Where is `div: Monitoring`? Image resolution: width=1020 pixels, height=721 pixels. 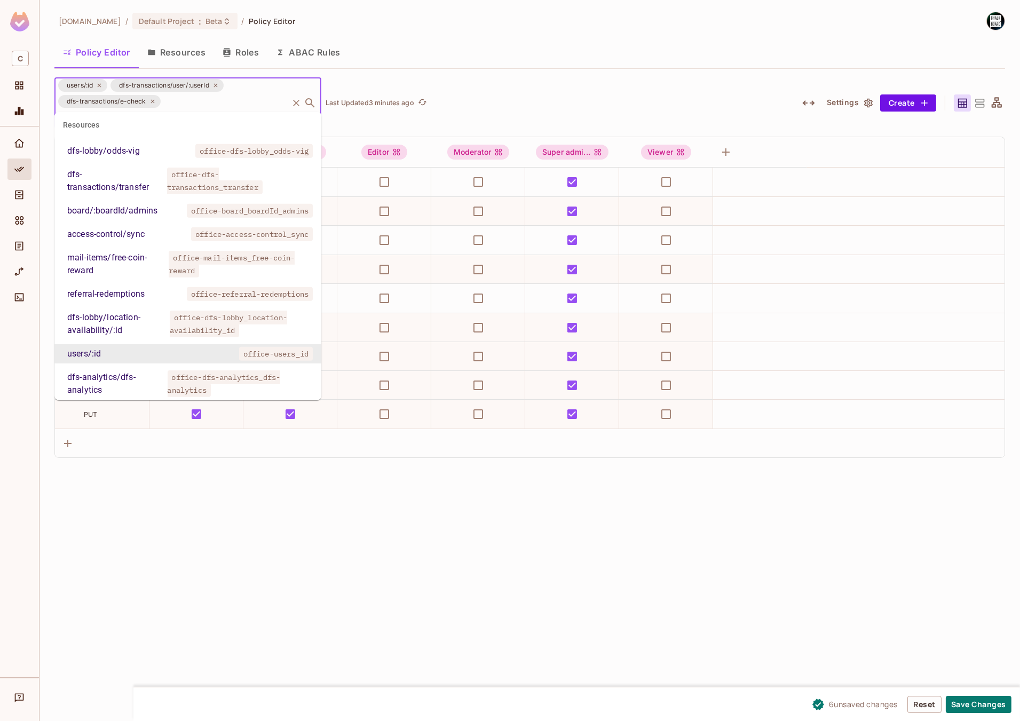
div: Monitoring is located at coordinates (19, 111).